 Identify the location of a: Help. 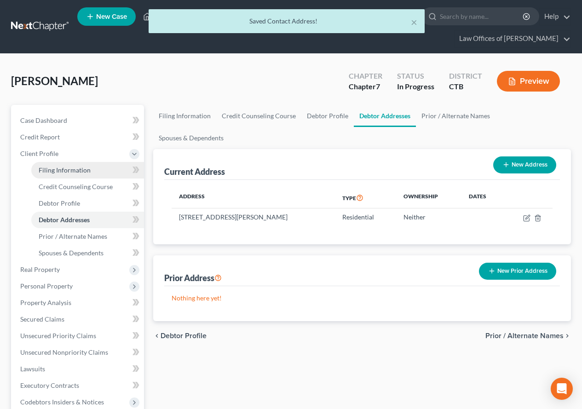
(555, 17).